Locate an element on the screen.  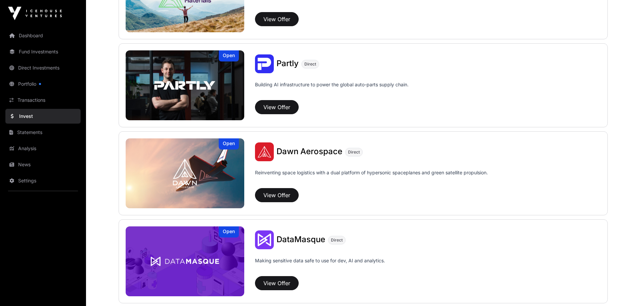
img: Icehouse Ventures Logo is located at coordinates (35, 13).